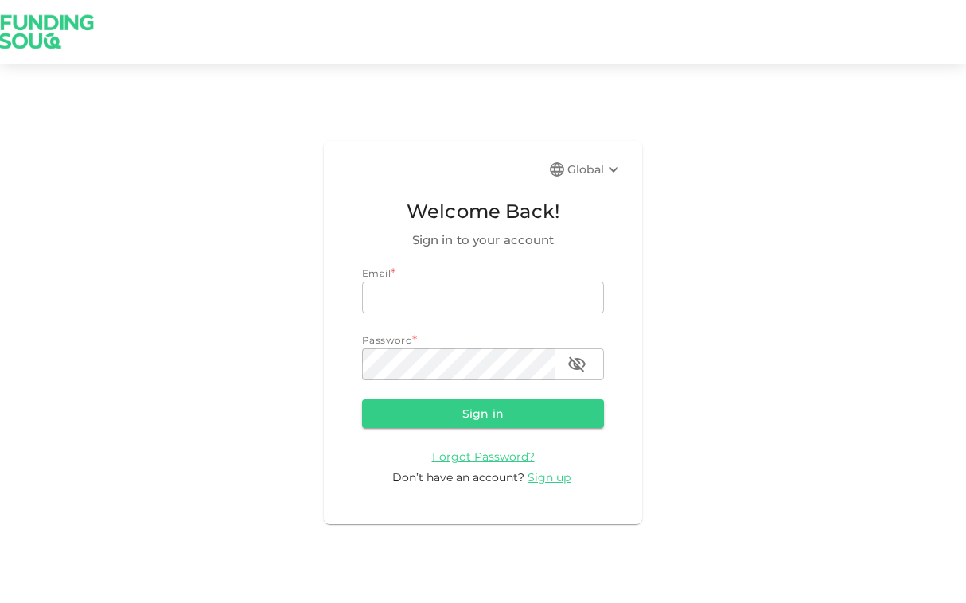  I want to click on input: email, so click(483, 298).